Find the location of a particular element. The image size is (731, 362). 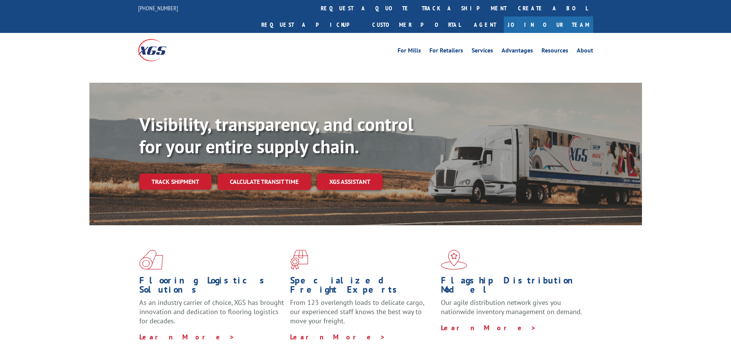

h1: Flooring Logistics Solutions is located at coordinates (212, 287).